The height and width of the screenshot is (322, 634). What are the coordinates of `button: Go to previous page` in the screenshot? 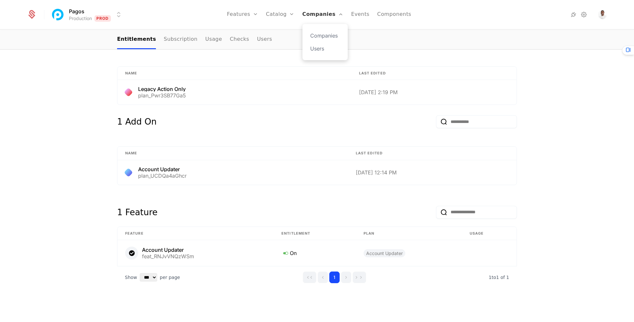 It's located at (323, 277).